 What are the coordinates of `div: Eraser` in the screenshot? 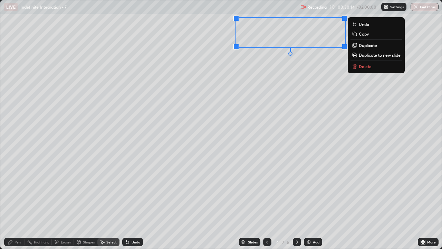 It's located at (66, 242).